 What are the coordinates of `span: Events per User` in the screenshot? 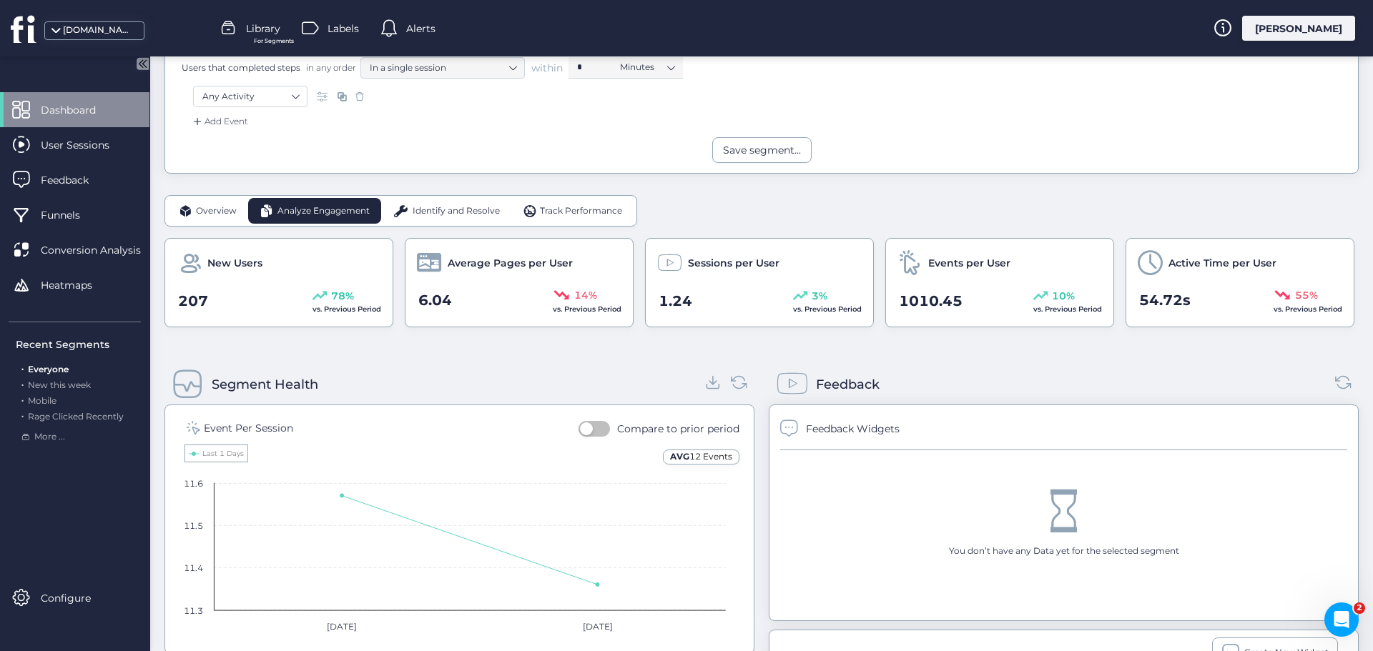 It's located at (969, 263).